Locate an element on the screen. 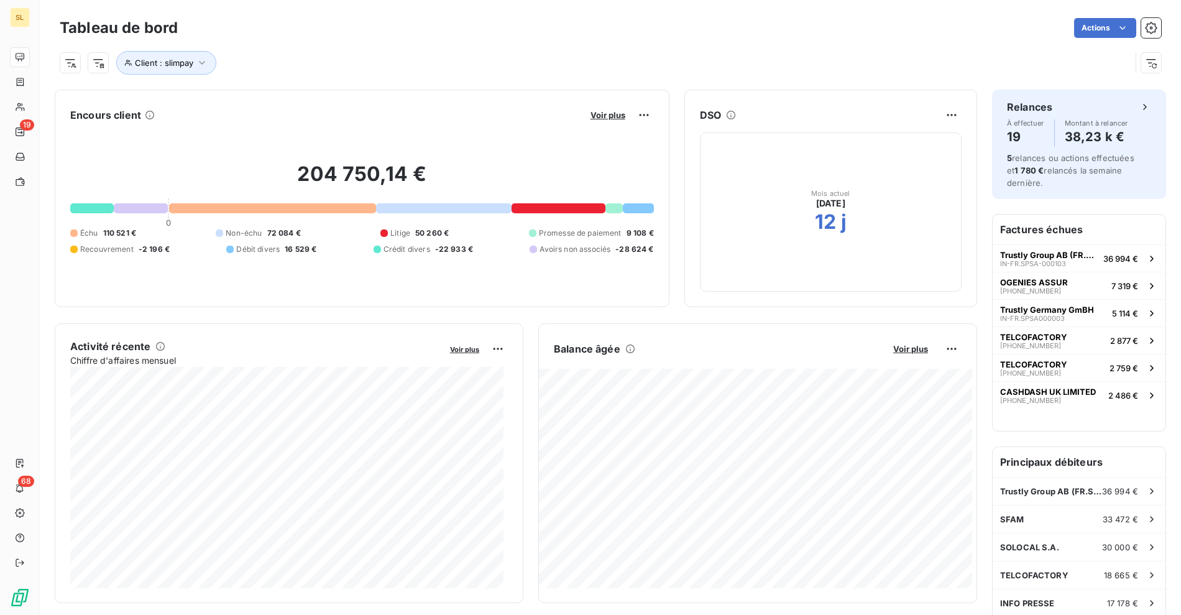 This screenshot has width=1181, height=615. span: Recouvrement is located at coordinates (107, 249).